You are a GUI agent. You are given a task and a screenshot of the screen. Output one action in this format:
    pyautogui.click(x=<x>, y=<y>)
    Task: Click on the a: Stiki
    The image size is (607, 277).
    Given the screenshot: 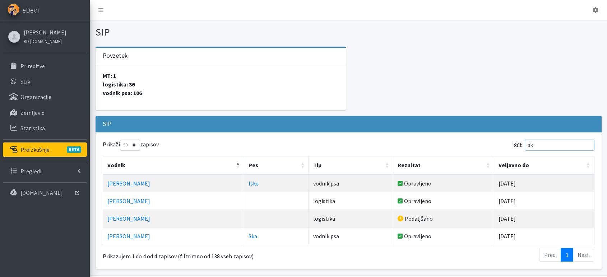 What is the action you would take?
    pyautogui.click(x=45, y=81)
    